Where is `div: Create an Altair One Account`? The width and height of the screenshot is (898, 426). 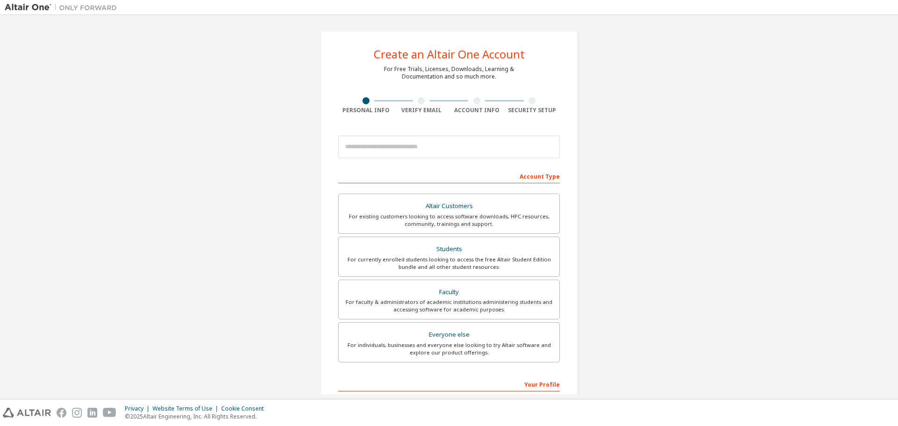 div: Create an Altair One Account is located at coordinates (449, 54).